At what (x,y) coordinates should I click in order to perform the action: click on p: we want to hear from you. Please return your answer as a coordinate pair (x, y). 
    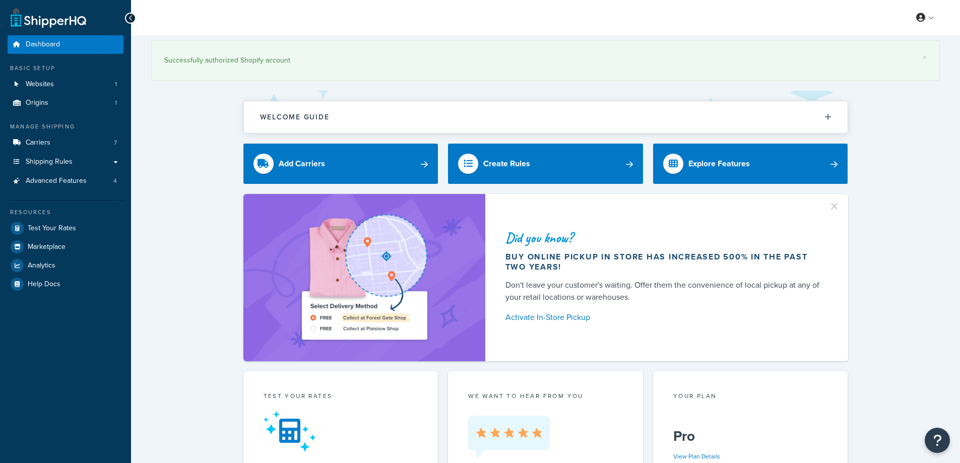
    Looking at the image, I should click on (546, 396).